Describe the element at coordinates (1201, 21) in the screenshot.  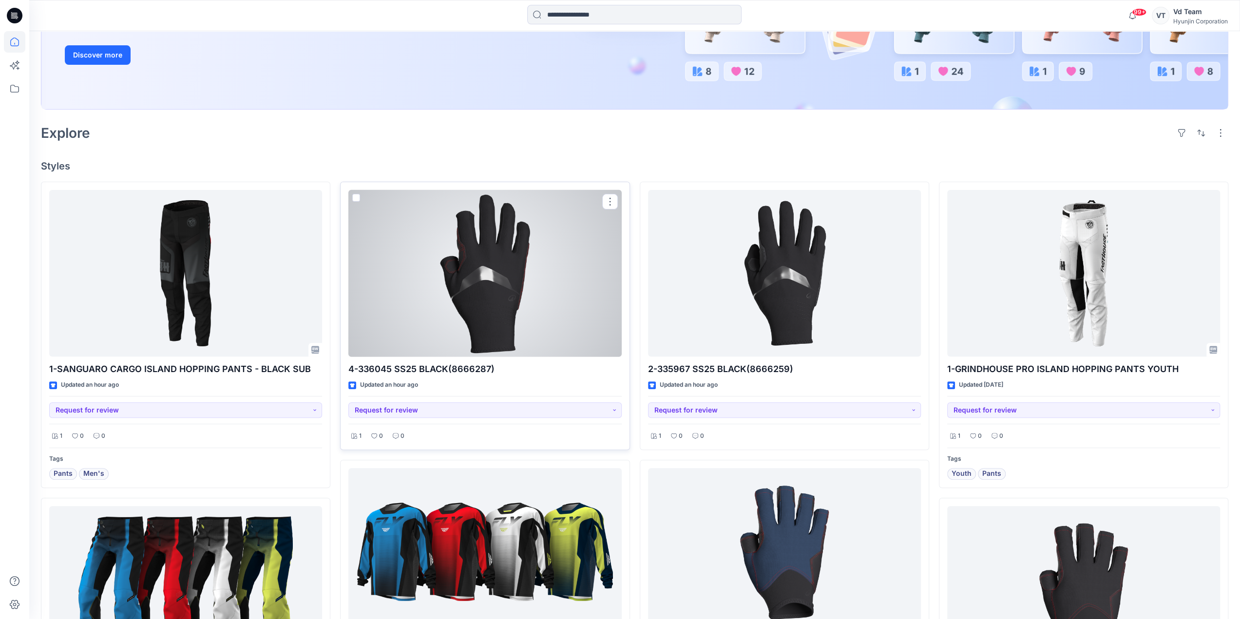
I see `div: Hyunjin Corporation` at that location.